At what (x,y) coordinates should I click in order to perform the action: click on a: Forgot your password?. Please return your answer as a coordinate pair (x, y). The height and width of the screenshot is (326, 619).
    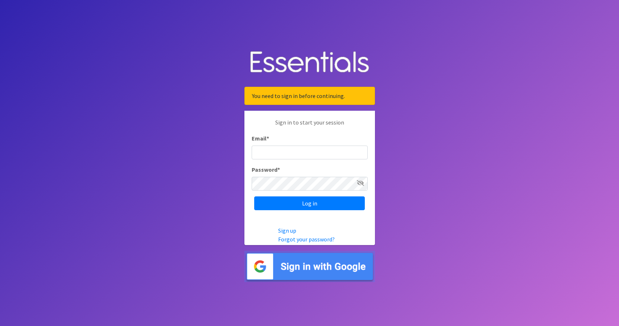
    Looking at the image, I should click on (306, 239).